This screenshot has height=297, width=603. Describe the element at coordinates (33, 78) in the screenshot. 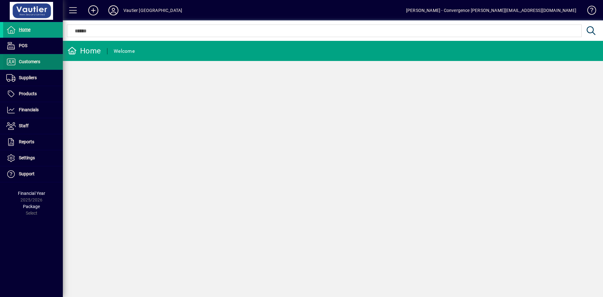

I see `a: Suppliers` at that location.